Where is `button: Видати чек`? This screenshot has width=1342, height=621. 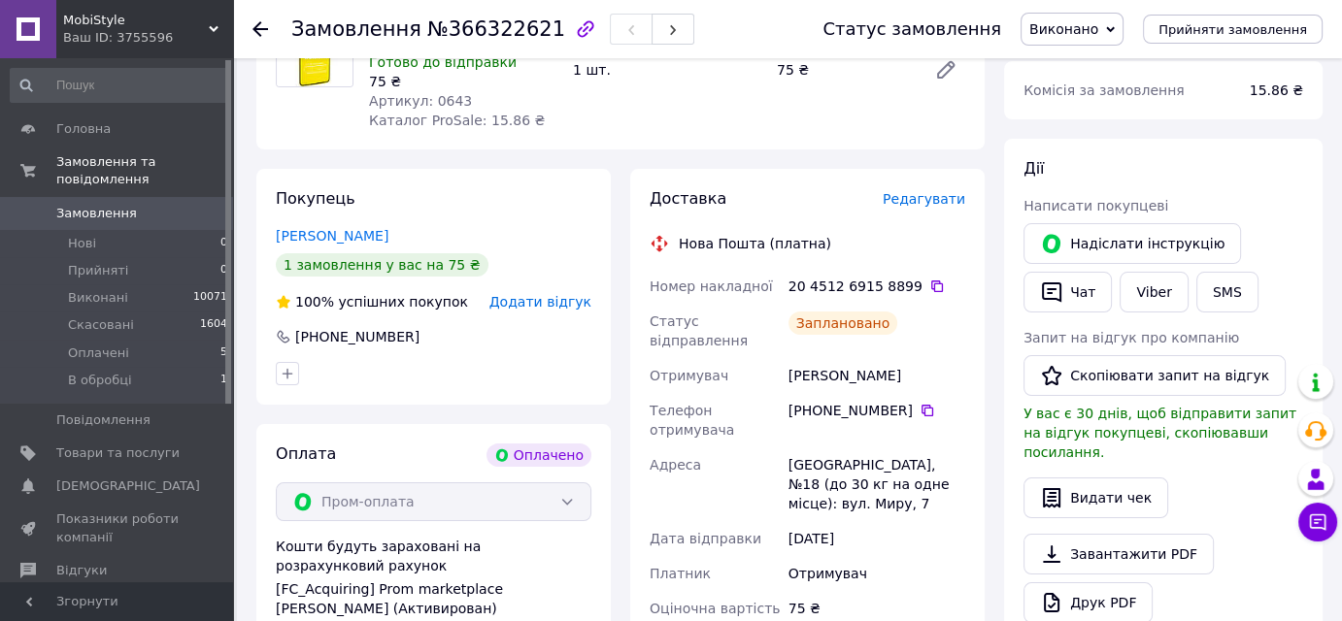
button: Видати чек is located at coordinates (1095, 498).